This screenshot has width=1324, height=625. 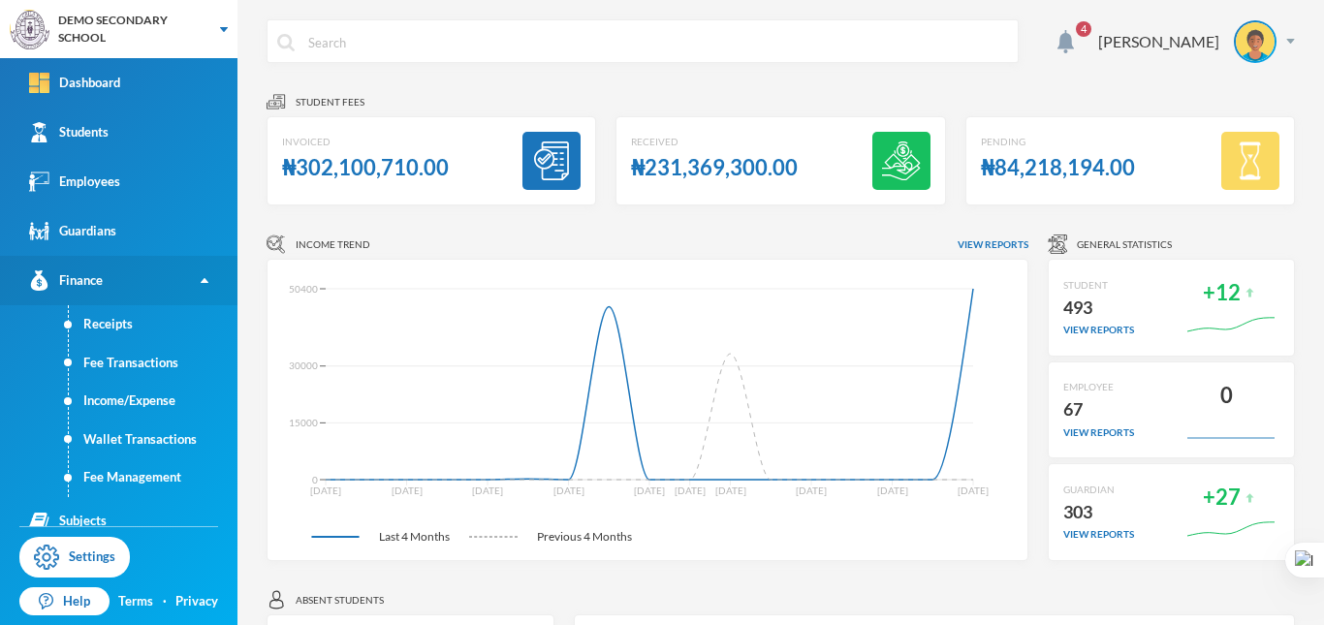 I want to click on div: 67, so click(x=1098, y=410).